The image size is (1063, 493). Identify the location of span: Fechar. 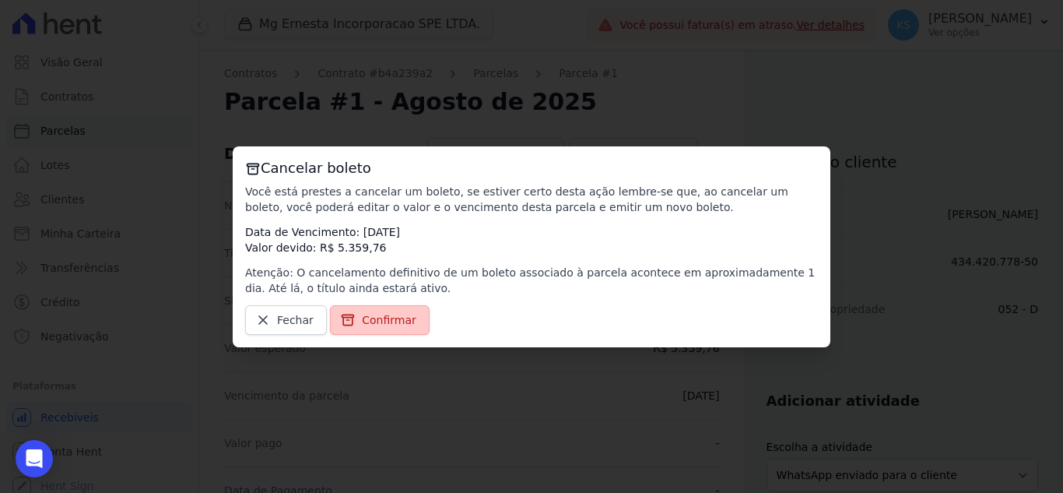
(295, 320).